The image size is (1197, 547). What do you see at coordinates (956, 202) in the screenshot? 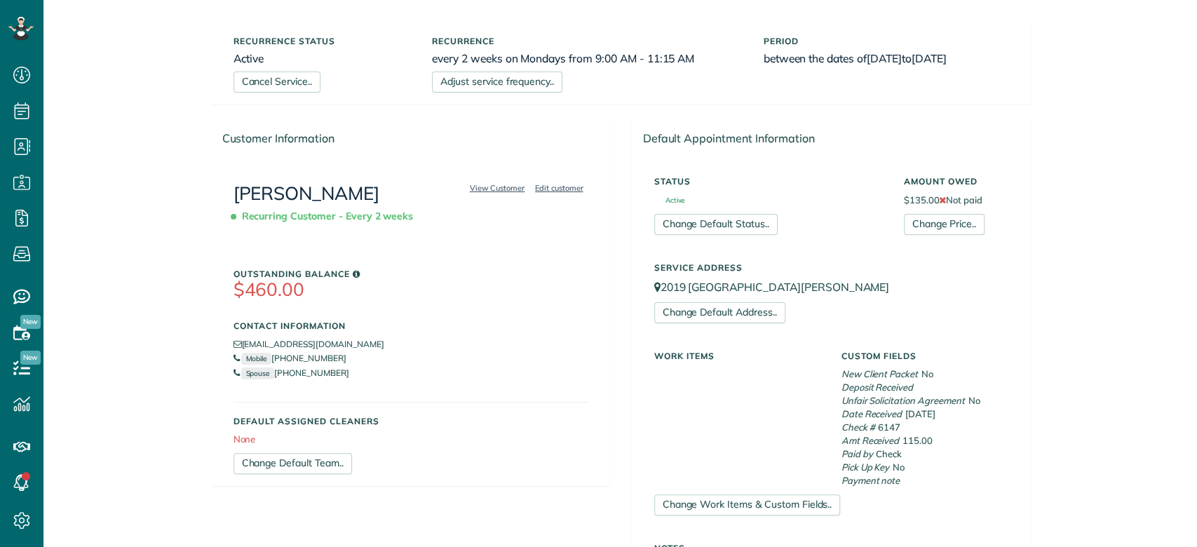
I see `div: $135.00 Not paid` at bounding box center [956, 202].